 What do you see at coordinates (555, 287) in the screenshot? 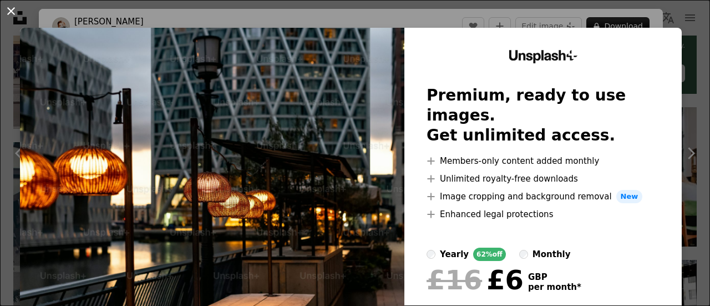
I see `span: per month *` at bounding box center [555, 287].